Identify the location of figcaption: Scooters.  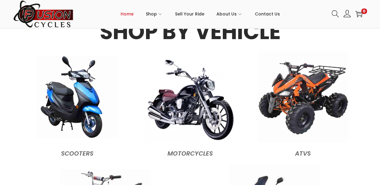
(77, 151).